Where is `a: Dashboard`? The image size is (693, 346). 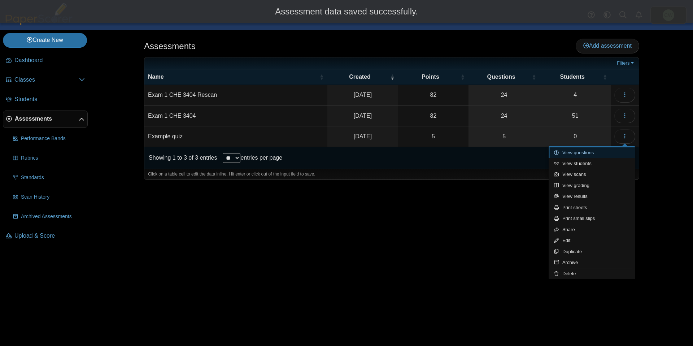
a: Dashboard is located at coordinates (45, 61).